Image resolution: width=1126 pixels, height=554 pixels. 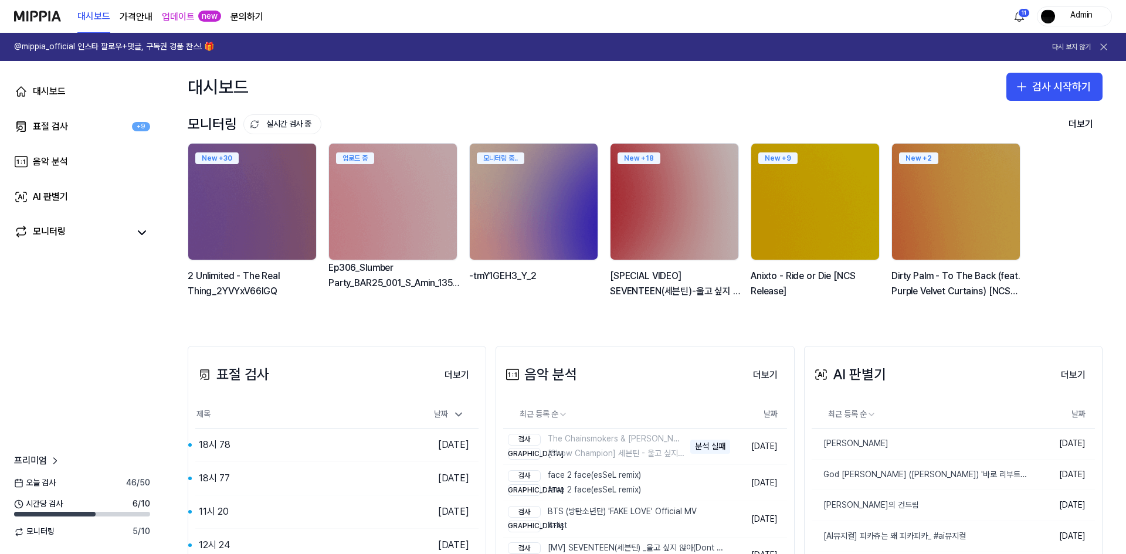 I want to click on div: New + 2, so click(x=919, y=158).